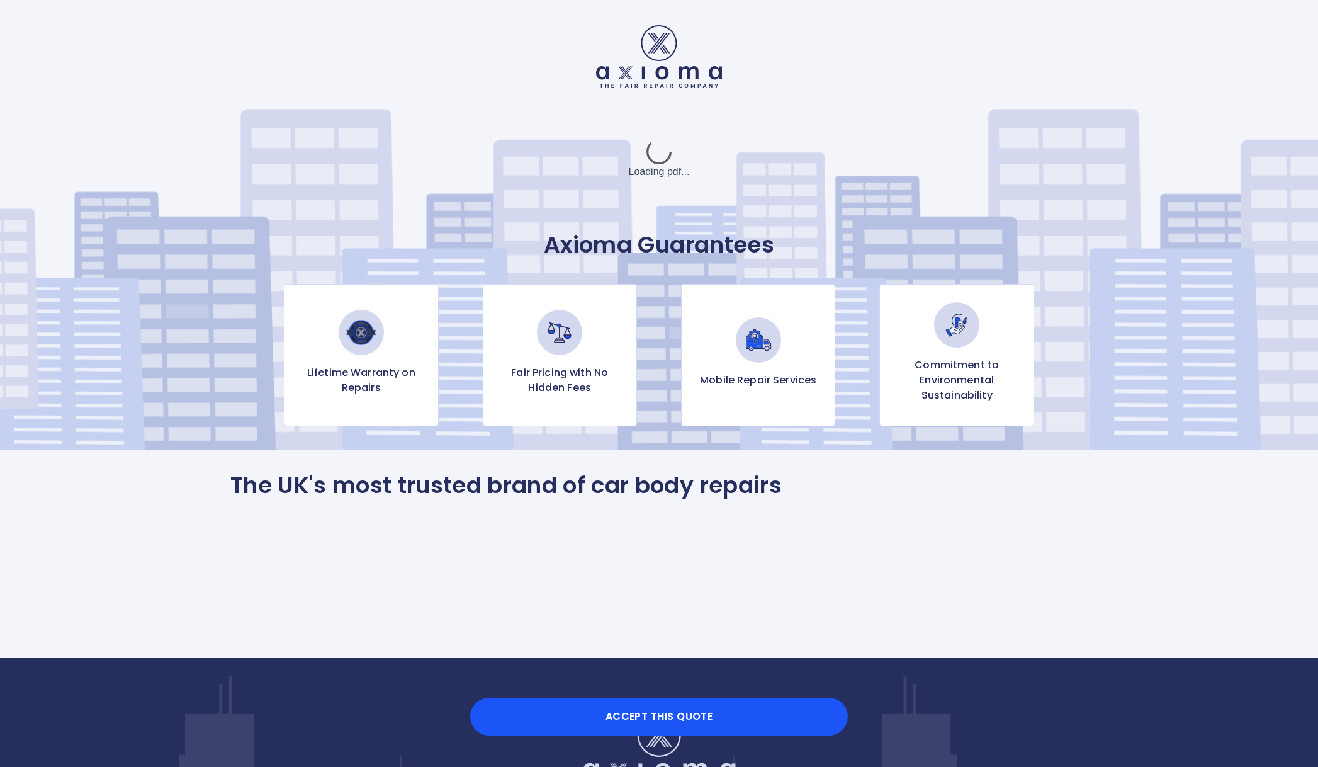 Image resolution: width=1318 pixels, height=767 pixels. Describe the element at coordinates (957, 325) in the screenshot. I see `img: Commitment to Environmental Sustainability` at that location.